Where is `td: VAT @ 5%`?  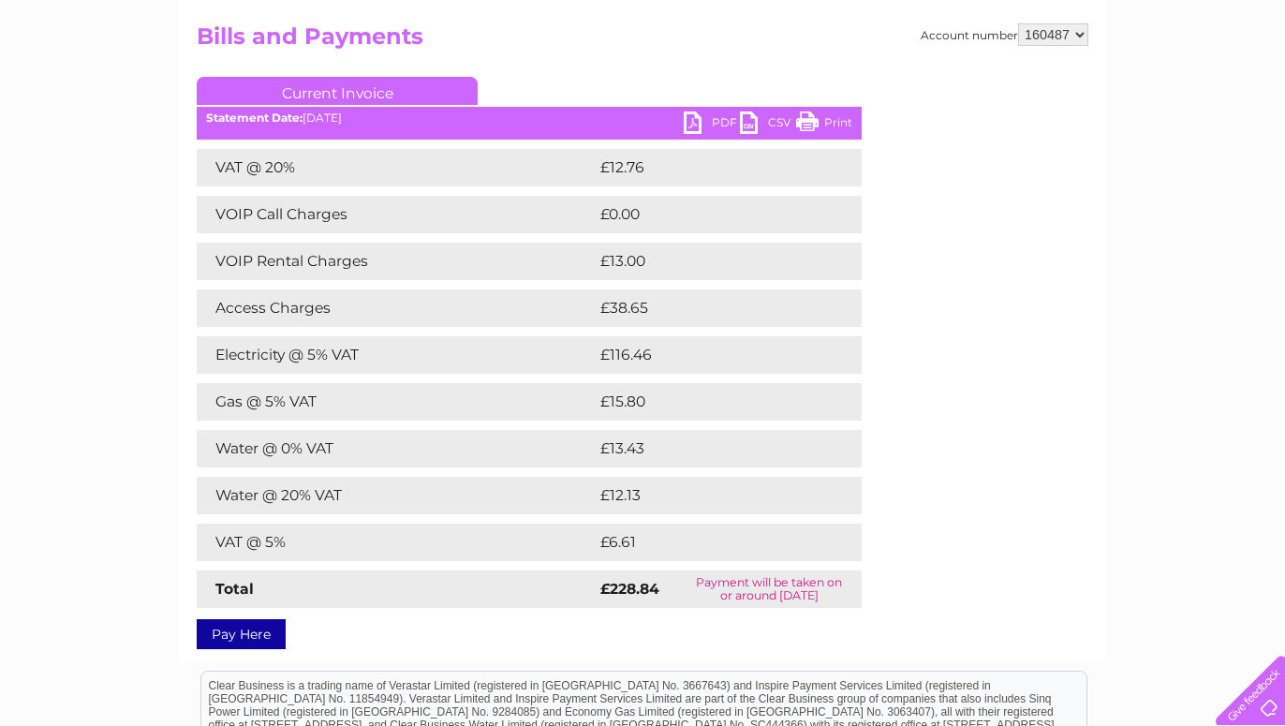
td: VAT @ 5% is located at coordinates (396, 542).